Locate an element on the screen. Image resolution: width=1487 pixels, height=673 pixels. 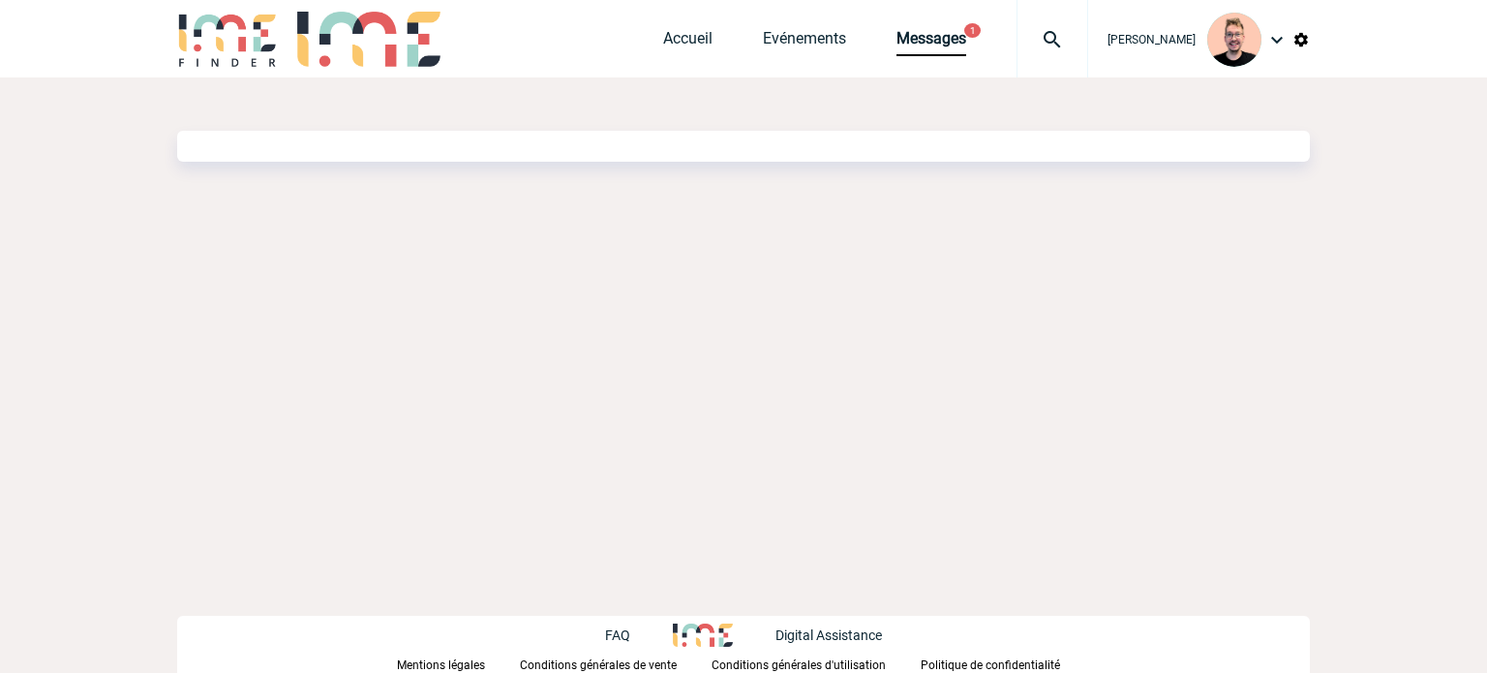
a: FAQ is located at coordinates (639, 633).